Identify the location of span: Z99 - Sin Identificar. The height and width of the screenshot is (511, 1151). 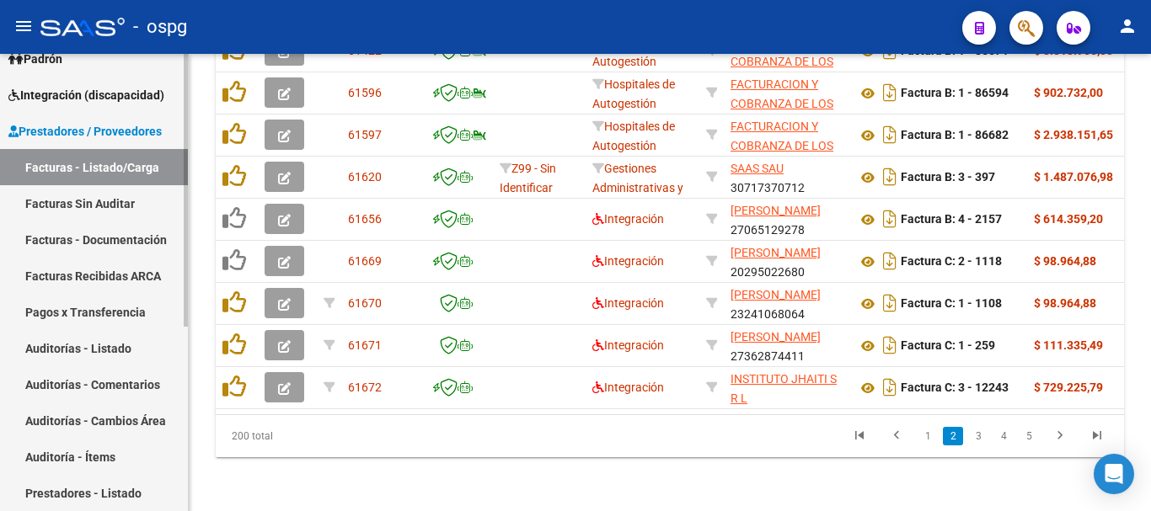
(527, 178).